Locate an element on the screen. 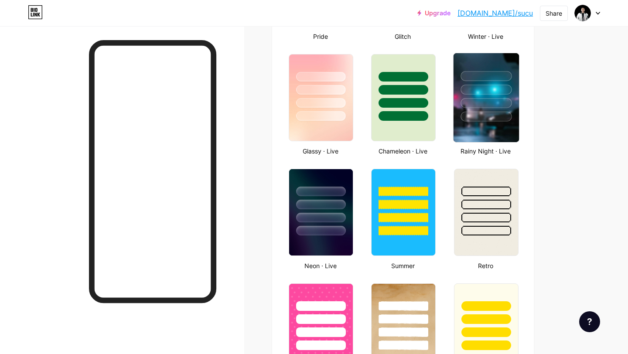 Image resolution: width=628 pixels, height=354 pixels. div: Summer is located at coordinates (403, 266).